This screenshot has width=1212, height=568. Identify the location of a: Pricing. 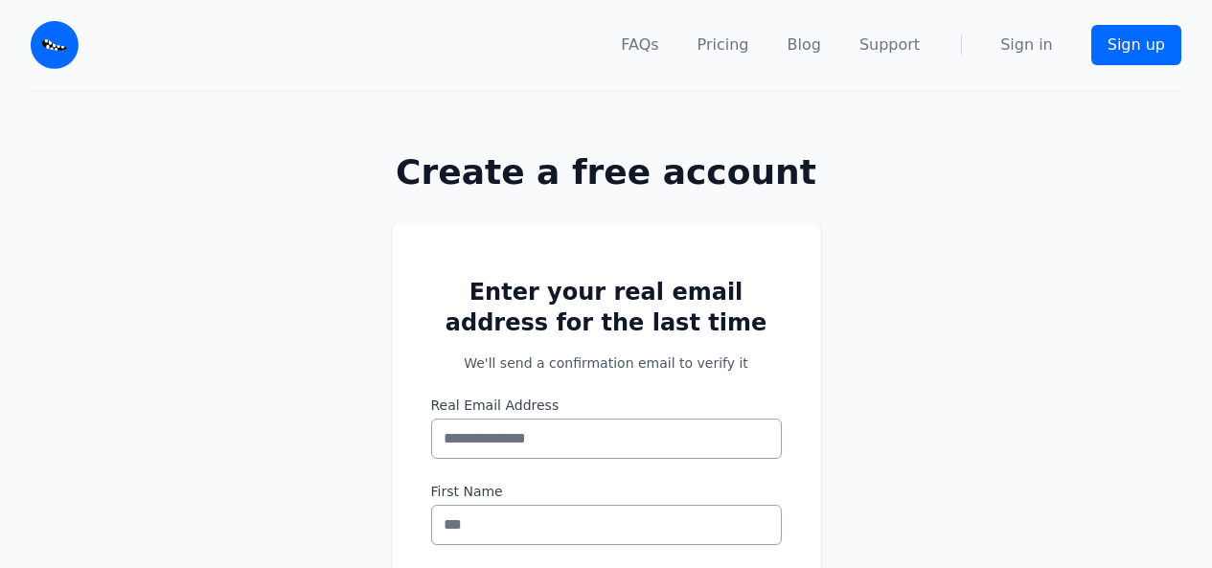
(724, 45).